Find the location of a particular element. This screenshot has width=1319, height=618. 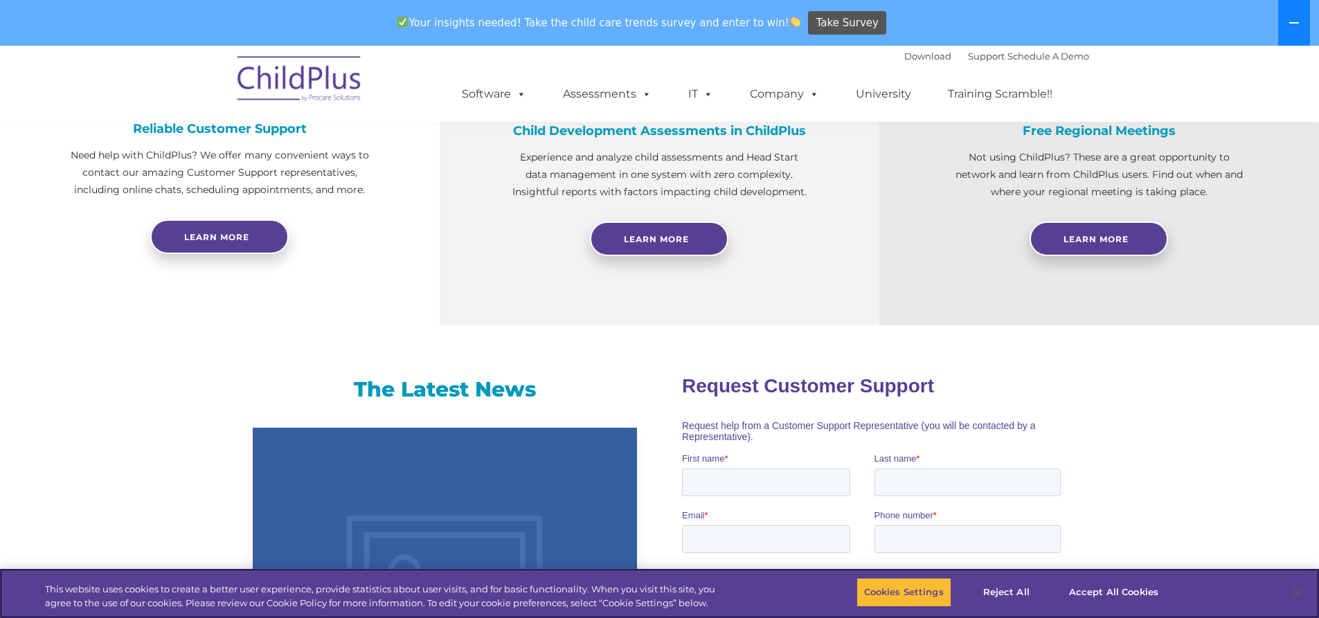

button: Reject All is located at coordinates (1006, 593).